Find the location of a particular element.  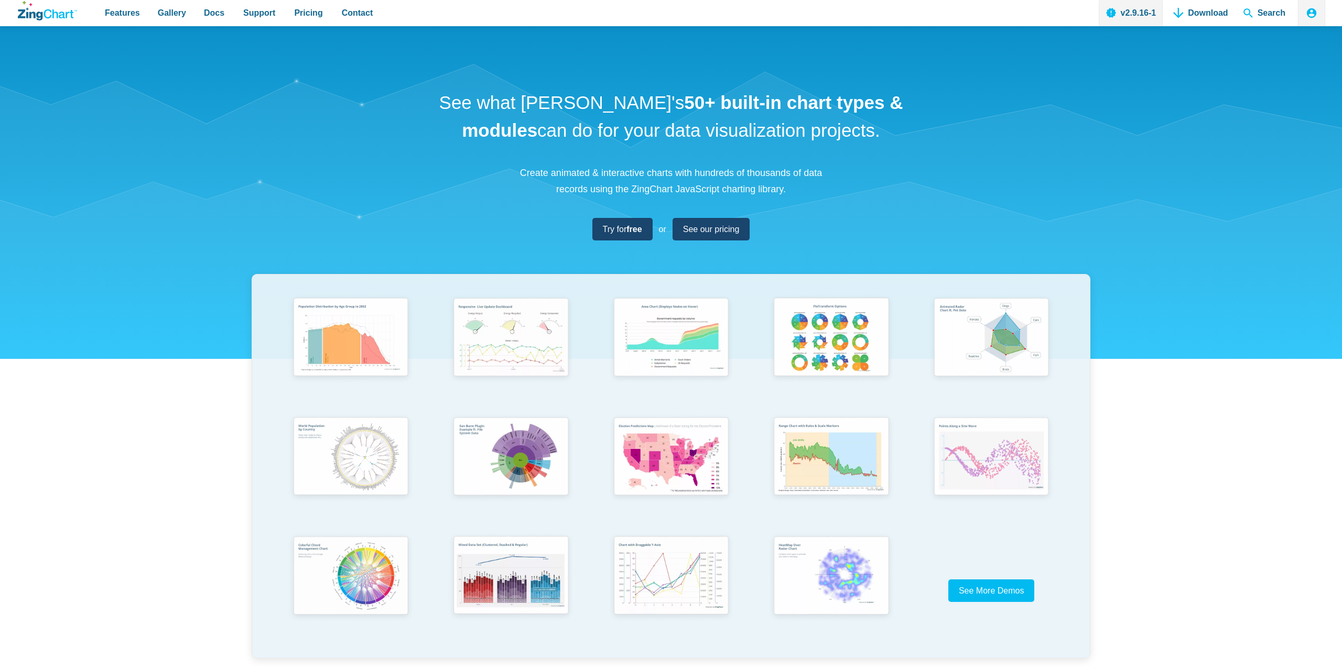

img: Heatmap Over Radar Chart is located at coordinates (831, 577).